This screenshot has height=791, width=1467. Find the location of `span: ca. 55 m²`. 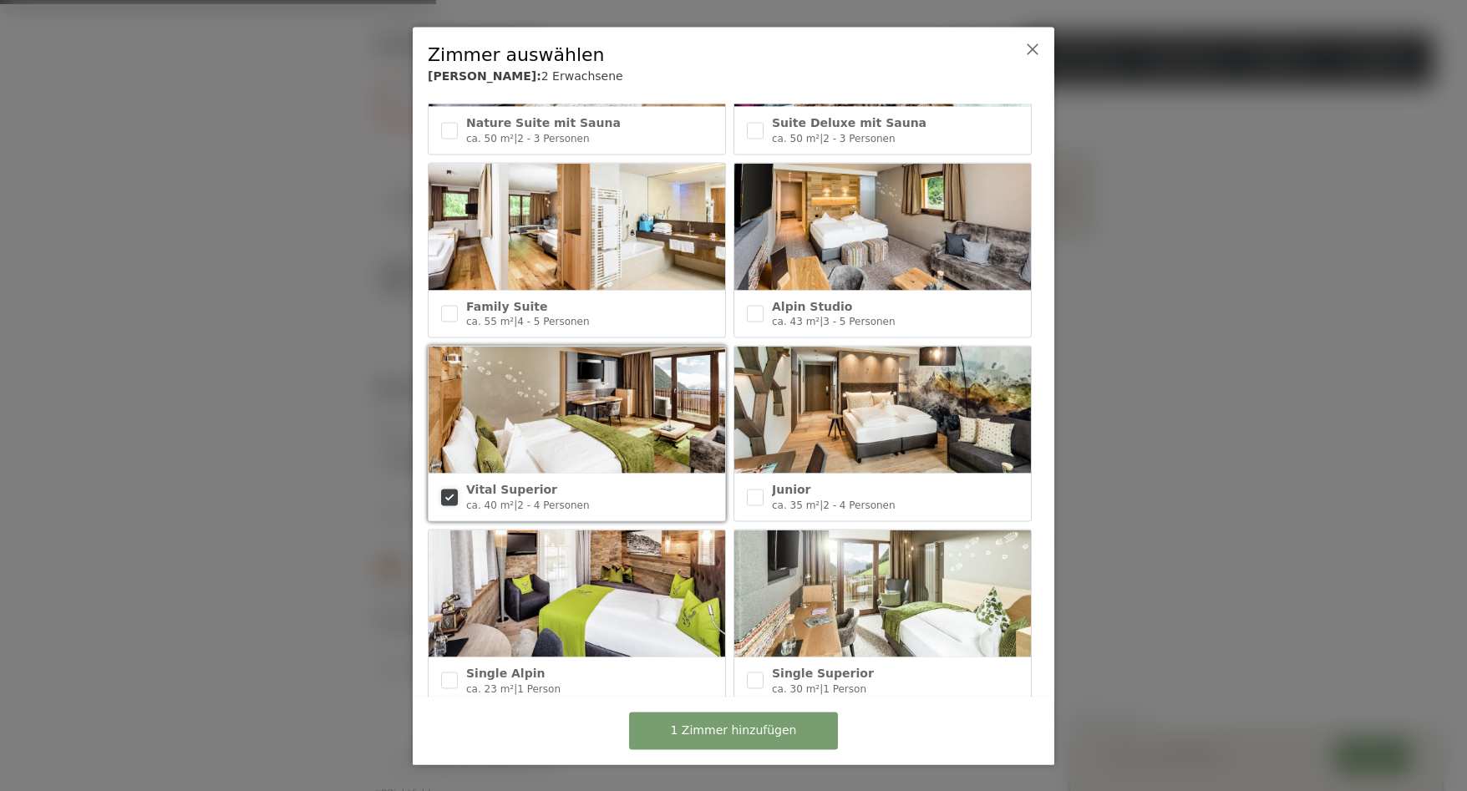

span: ca. 55 m² is located at coordinates (490, 322).